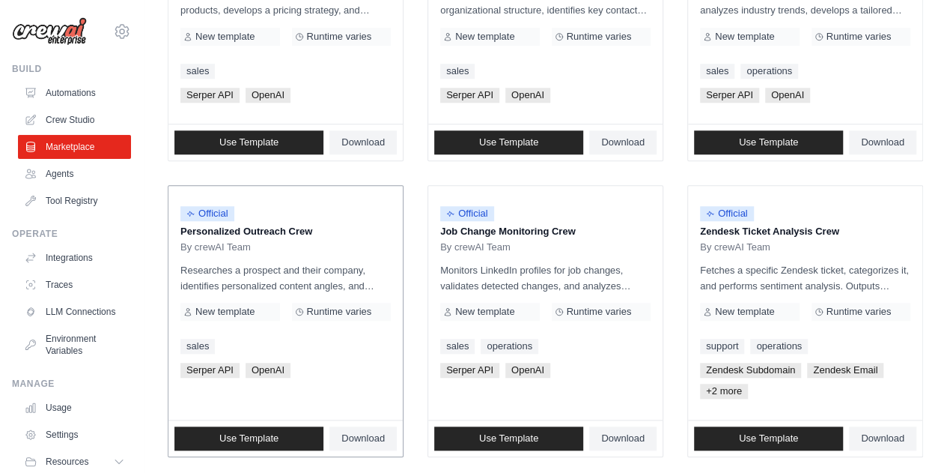 The image size is (947, 473). Describe the element at coordinates (74, 120) in the screenshot. I see `a: Crew Studio` at that location.